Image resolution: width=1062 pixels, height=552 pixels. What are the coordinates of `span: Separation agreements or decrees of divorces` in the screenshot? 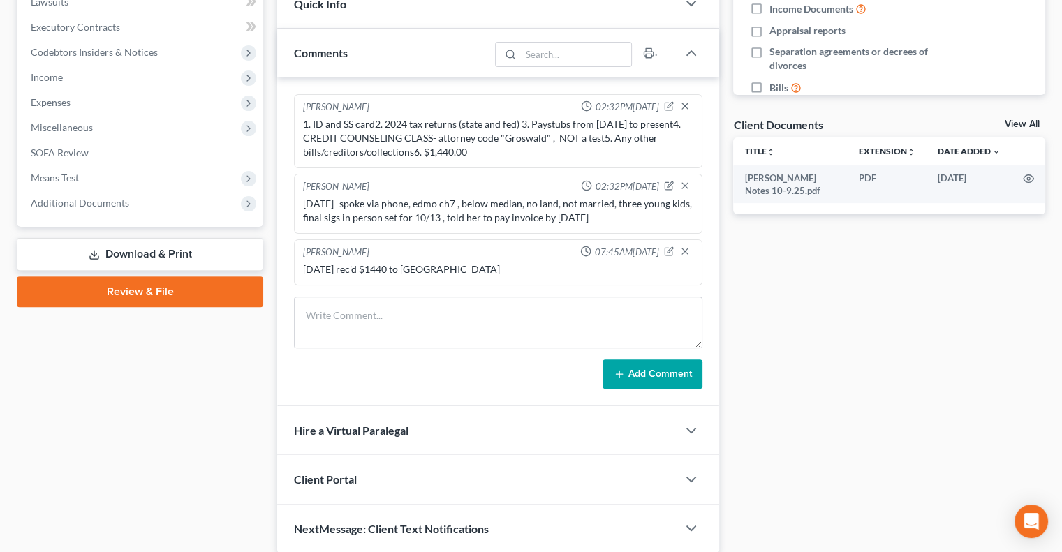 It's located at (862, 59).